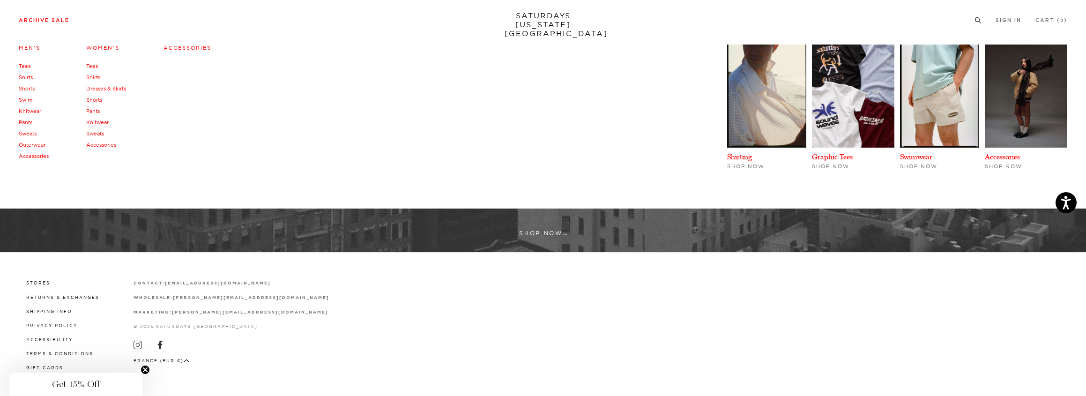  I want to click on strong: marketing:, so click(153, 312).